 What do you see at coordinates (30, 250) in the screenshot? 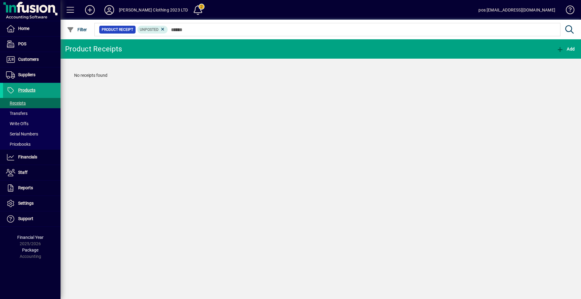
I see `span: Package` at bounding box center [30, 250].